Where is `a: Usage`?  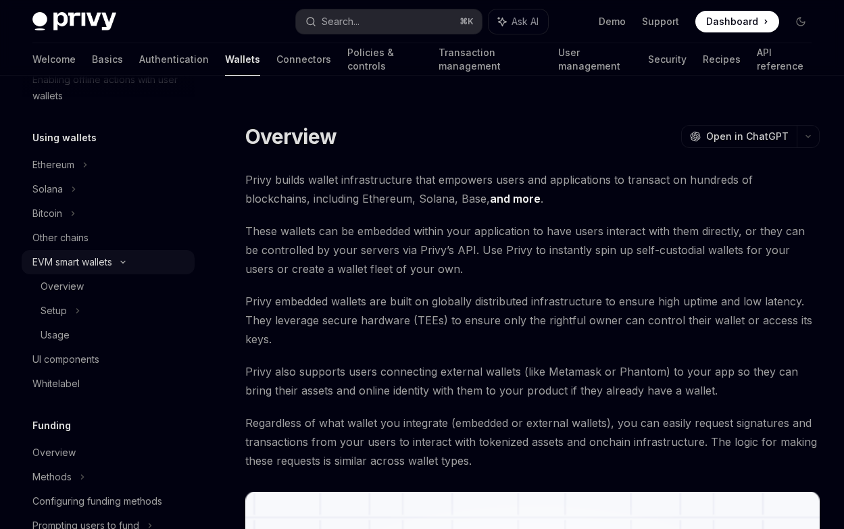
a: Usage is located at coordinates (108, 335).